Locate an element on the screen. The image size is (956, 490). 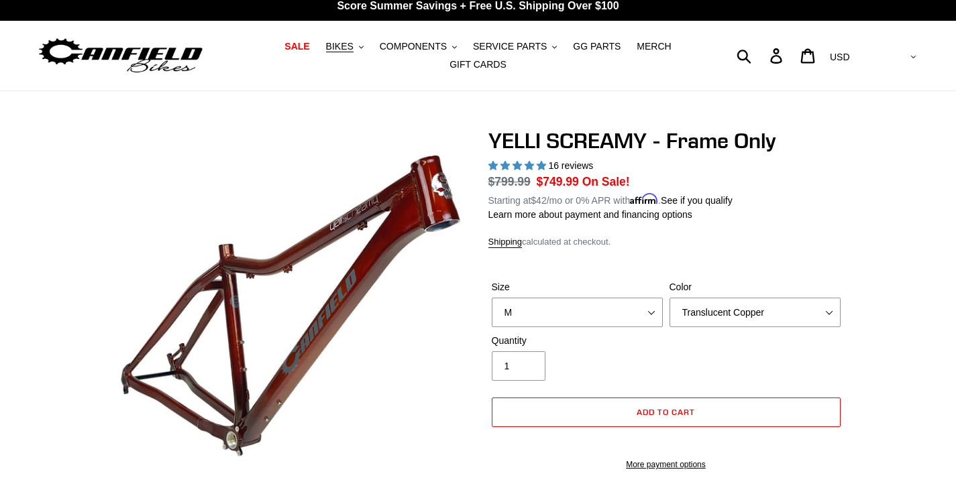
input: Search is located at coordinates (760, 56).